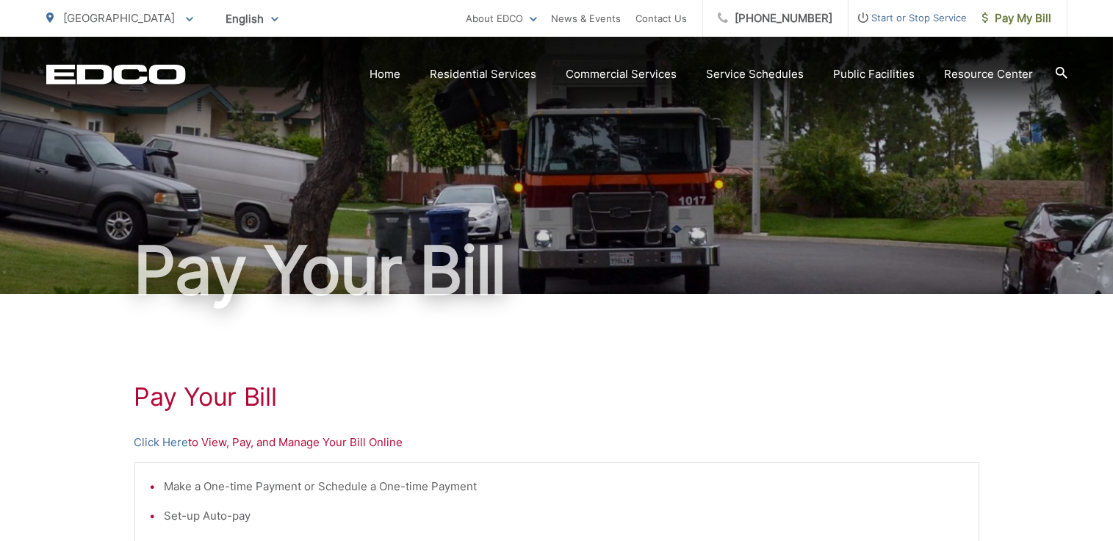 Image resolution: width=1113 pixels, height=541 pixels. I want to click on span: Pay My Bill, so click(1017, 18).